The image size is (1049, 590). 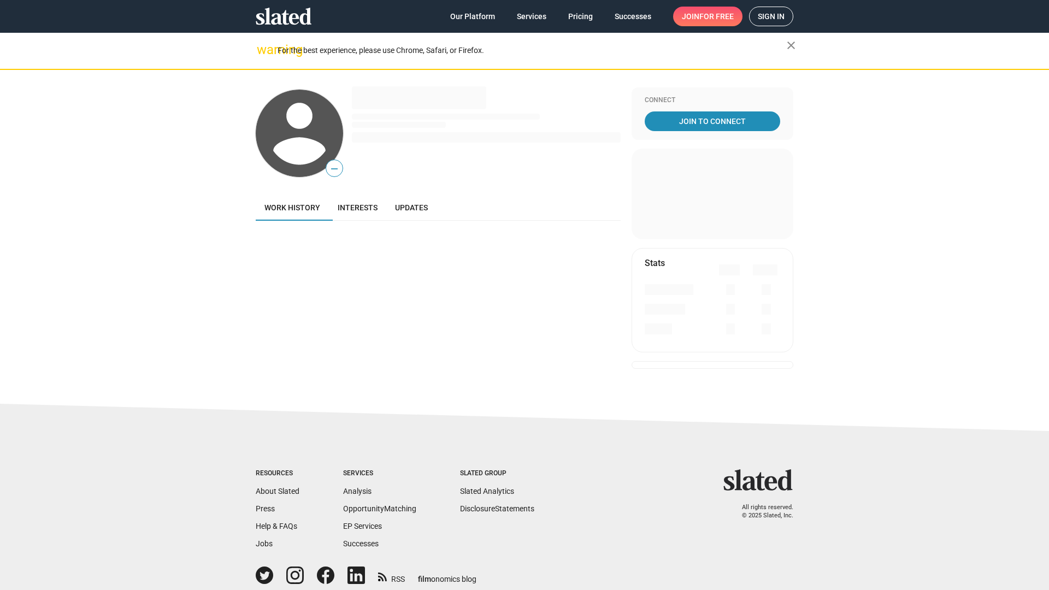 What do you see at coordinates (391, 576) in the screenshot?
I see `a: RSS` at bounding box center [391, 576].